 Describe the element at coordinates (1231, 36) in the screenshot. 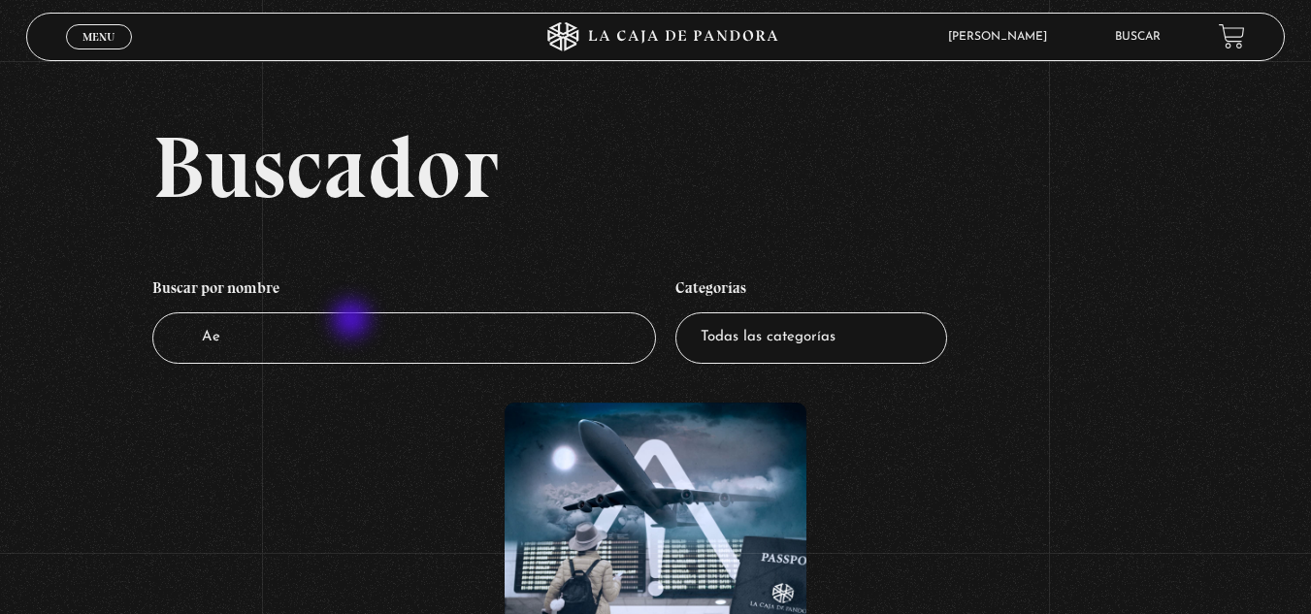

I see `a: View your shopping cart` at that location.